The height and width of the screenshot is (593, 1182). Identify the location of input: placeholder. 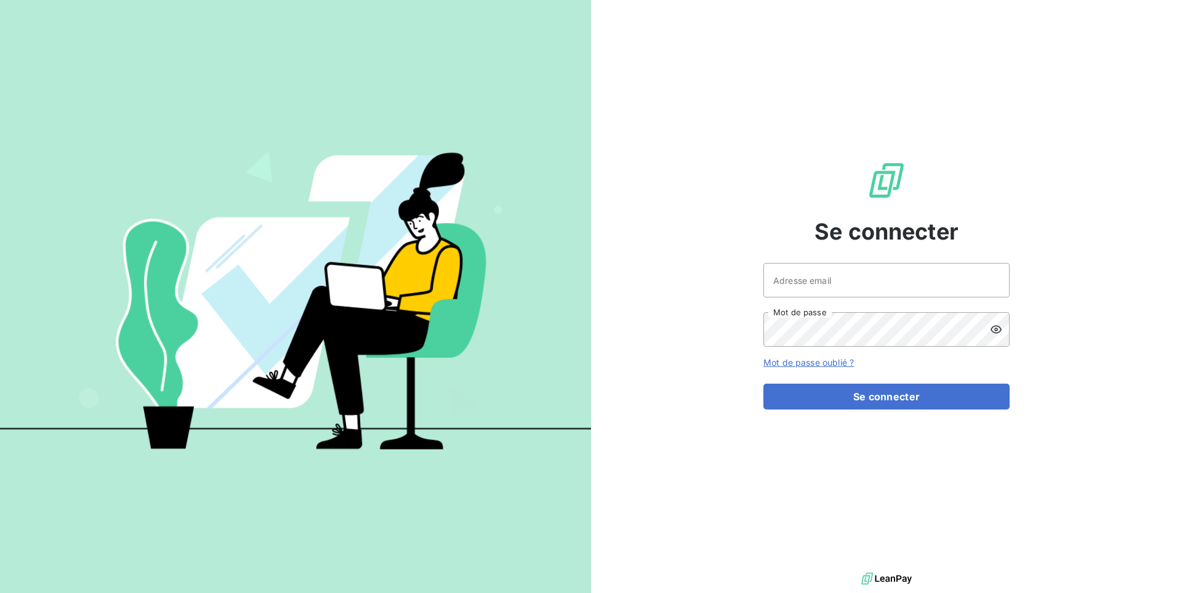
(886, 280).